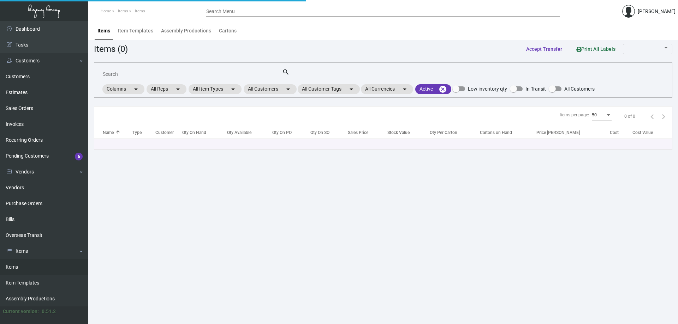  What do you see at coordinates (596, 49) in the screenshot?
I see `span: Print All Labels` at bounding box center [596, 49].